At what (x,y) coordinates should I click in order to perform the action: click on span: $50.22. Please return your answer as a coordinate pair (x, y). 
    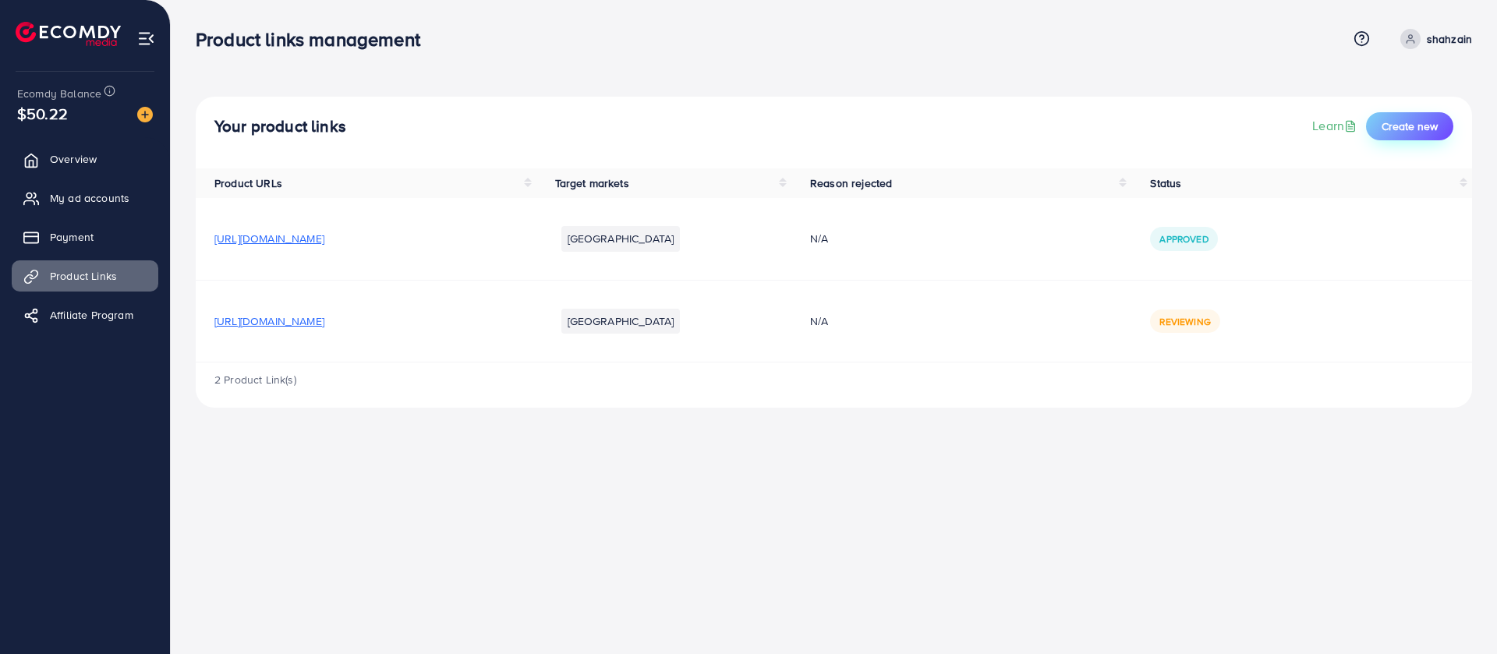
    Looking at the image, I should click on (42, 113).